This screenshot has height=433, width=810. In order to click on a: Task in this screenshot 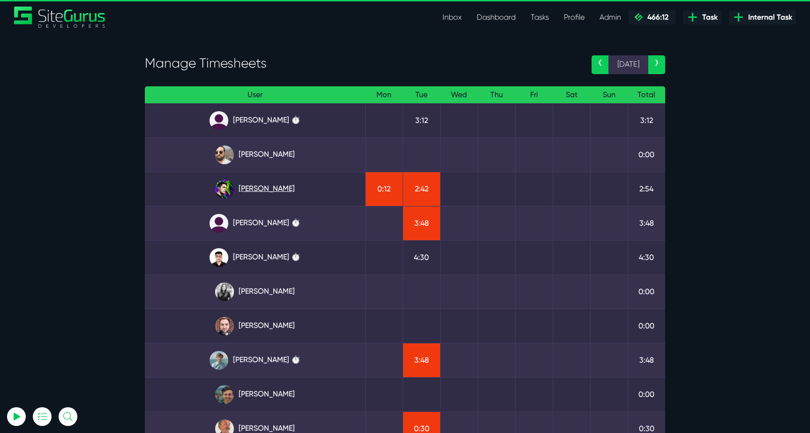, I will do `click(702, 17)`.